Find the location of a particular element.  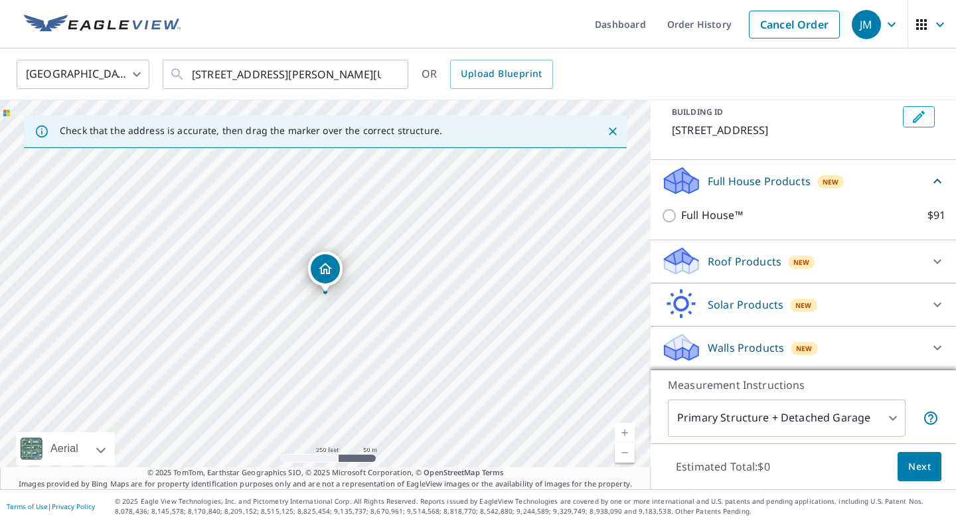

p: Walls Products is located at coordinates (745, 348).